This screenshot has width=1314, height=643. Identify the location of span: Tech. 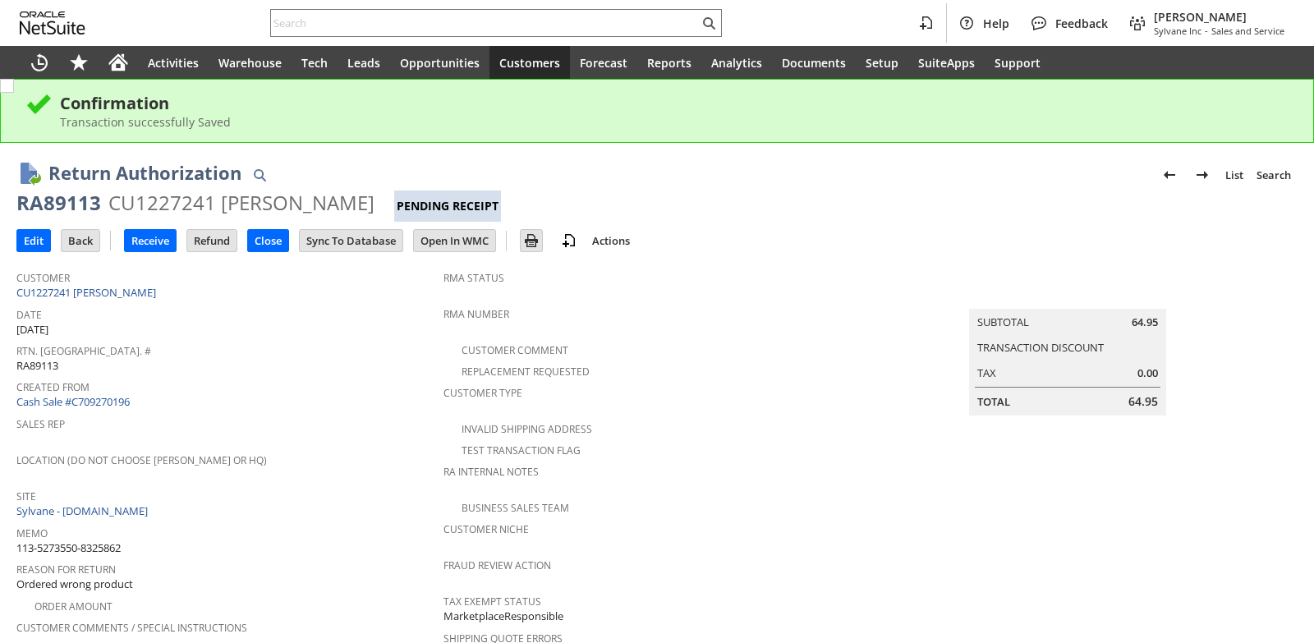
(315, 62).